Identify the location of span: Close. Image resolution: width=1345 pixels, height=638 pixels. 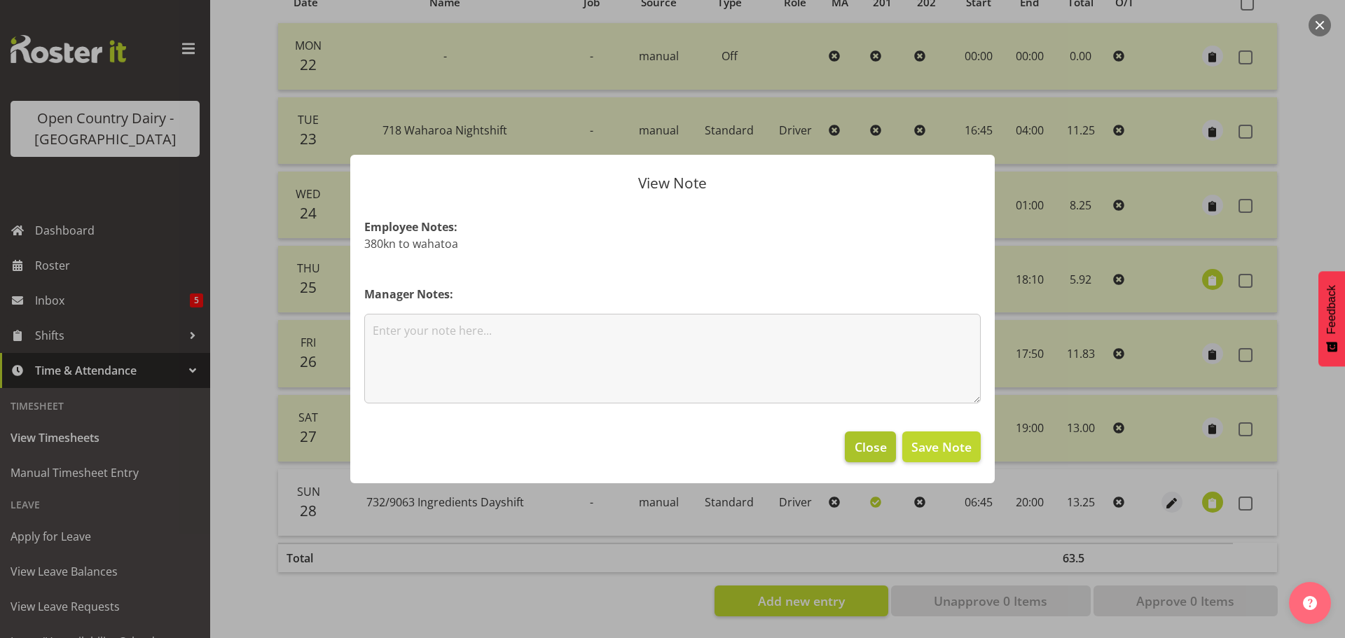
(871, 447).